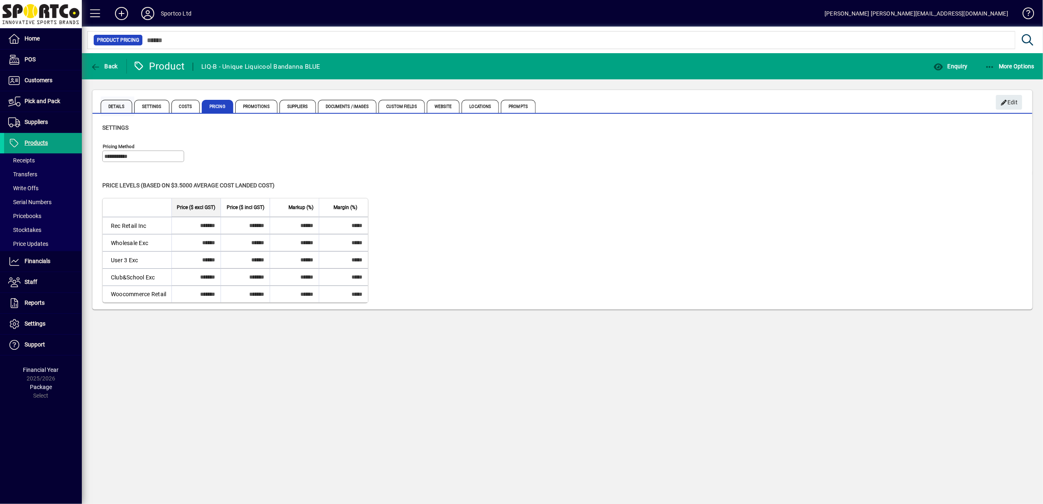  I want to click on a: Support, so click(43, 345).